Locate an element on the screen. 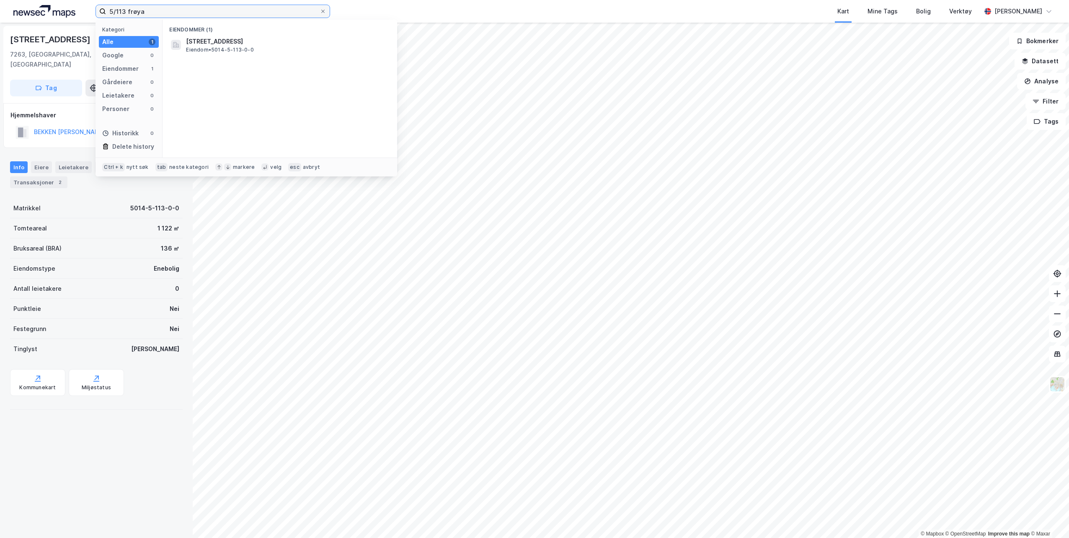  button: Tags is located at coordinates (1046, 121).